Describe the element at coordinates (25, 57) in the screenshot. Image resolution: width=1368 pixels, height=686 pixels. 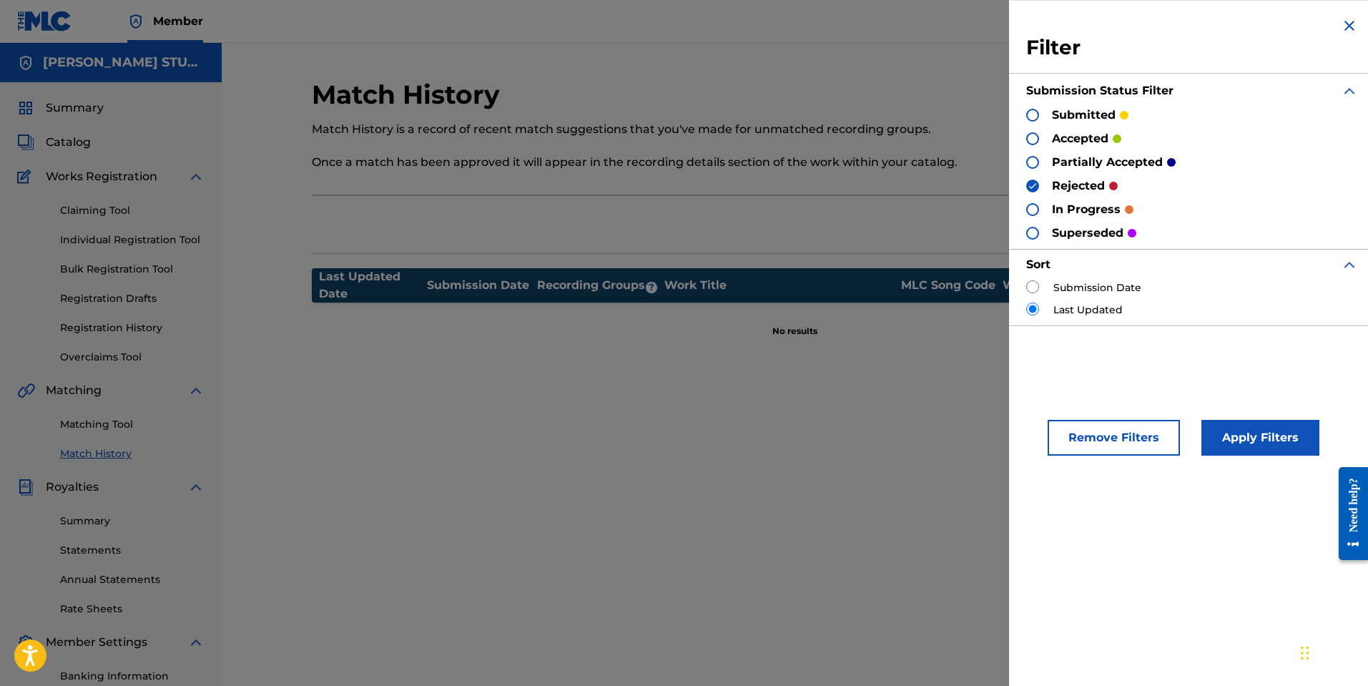
I see `div: Open Resource Center` at that location.